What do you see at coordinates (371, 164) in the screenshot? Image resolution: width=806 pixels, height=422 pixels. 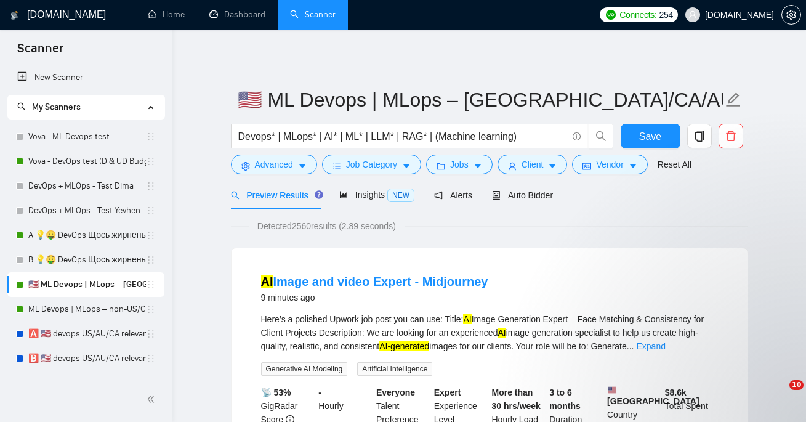 I see `button: barsJob Categorycaret-down` at bounding box center [371, 164].